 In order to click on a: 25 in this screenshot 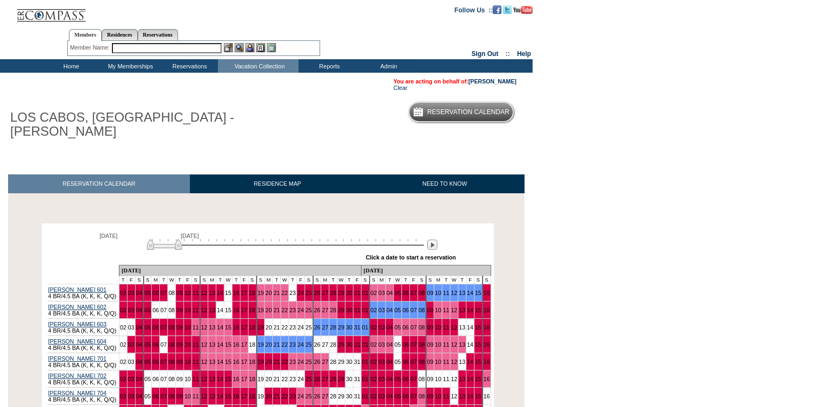, I will do `click(309, 379)`.